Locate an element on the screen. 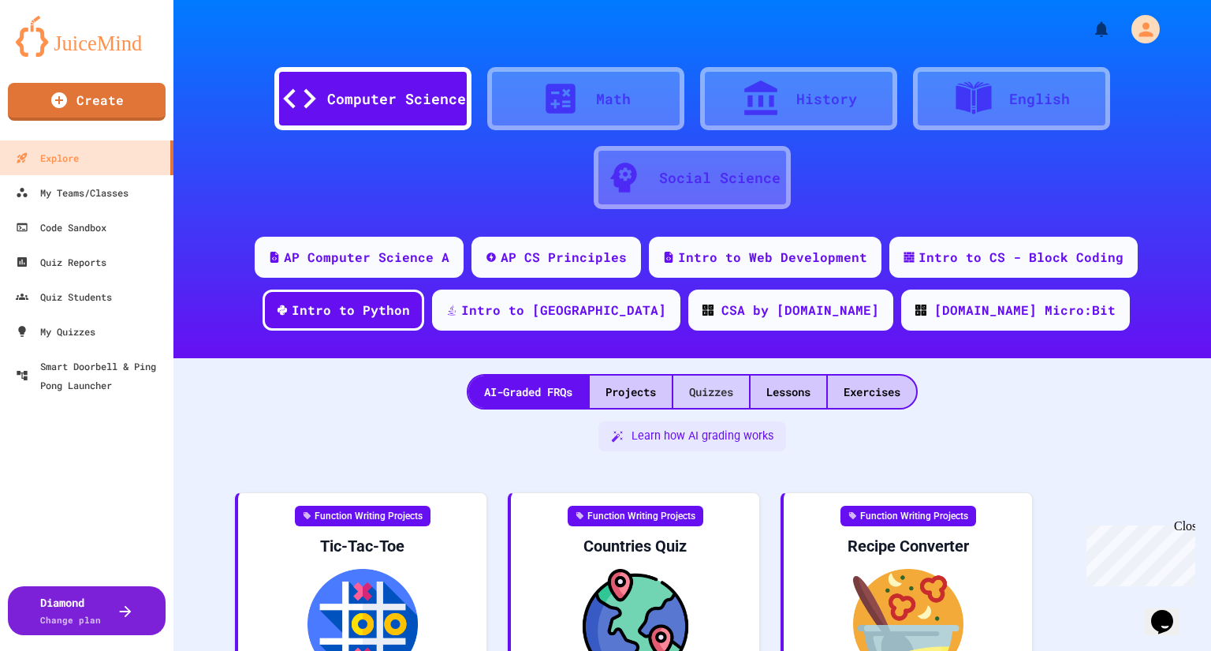  button: DiamondChange plan is located at coordinates (87, 610).